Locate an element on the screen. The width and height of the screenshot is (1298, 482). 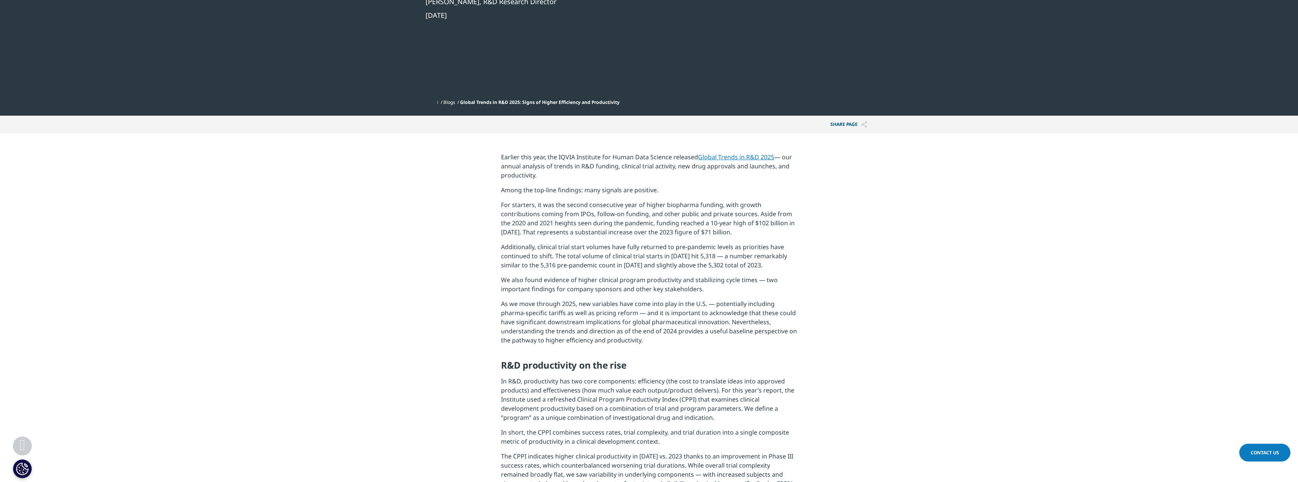
p: In R&D, productivity has two core components: efficiency (the cost to translate ideas into approv... is located at coordinates (649, 402).